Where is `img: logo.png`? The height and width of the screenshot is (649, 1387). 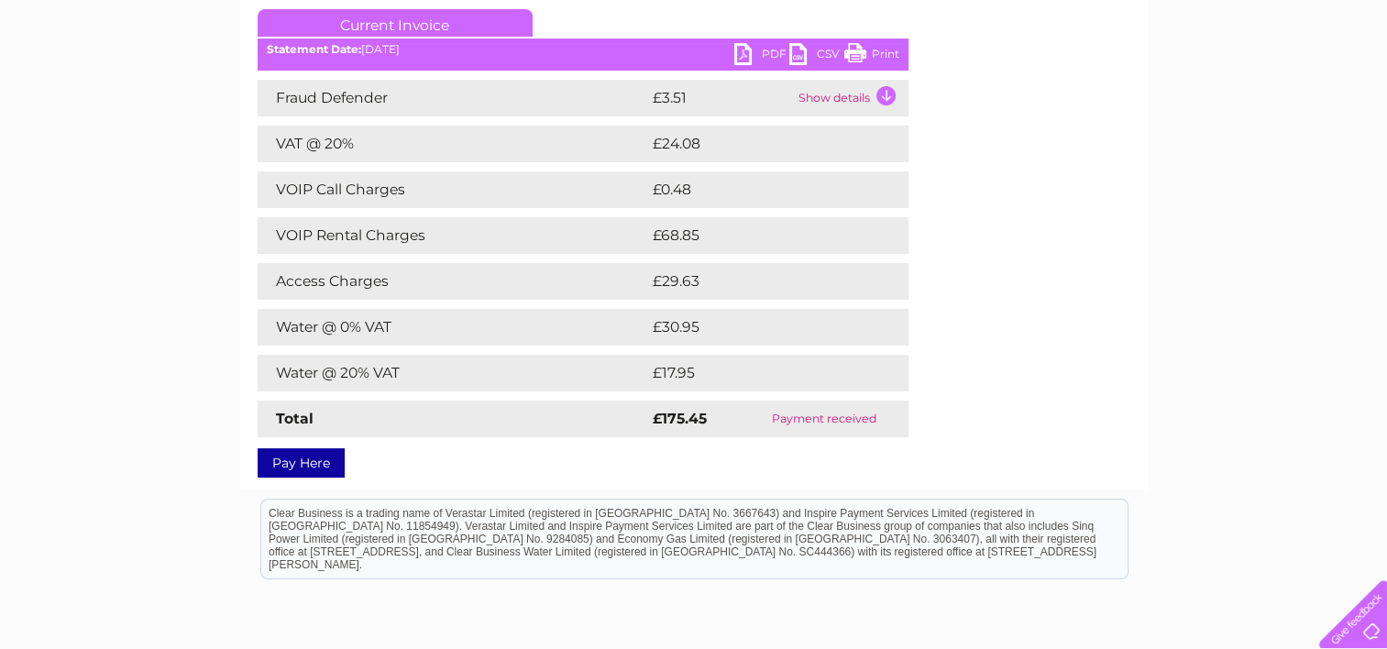
img: logo.png is located at coordinates (95, 75).